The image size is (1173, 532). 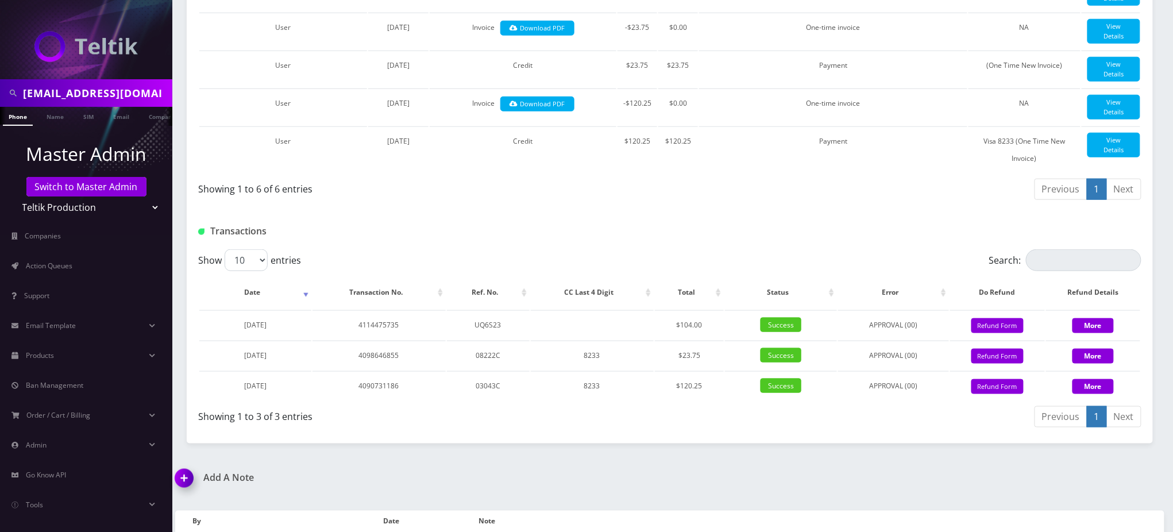 I want to click on a: SIM, so click(x=88, y=115).